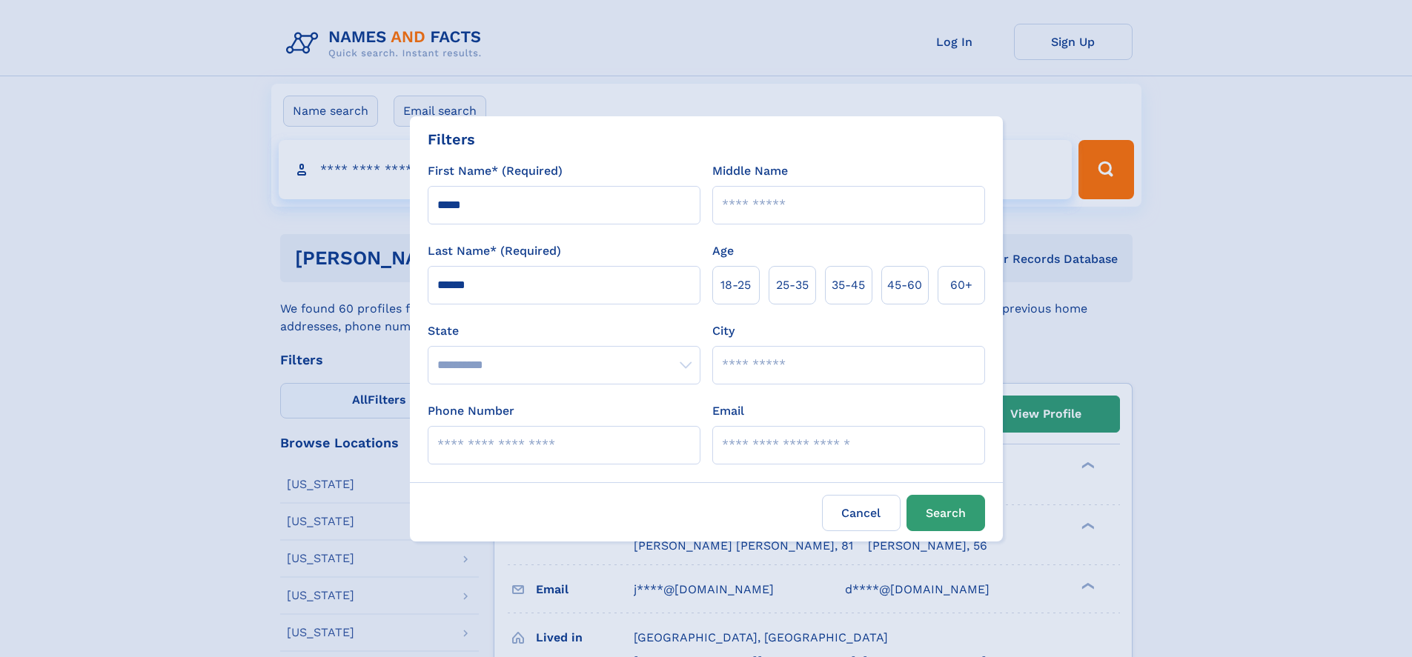  Describe the element at coordinates (904, 285) in the screenshot. I see `span: 45‑60` at that location.